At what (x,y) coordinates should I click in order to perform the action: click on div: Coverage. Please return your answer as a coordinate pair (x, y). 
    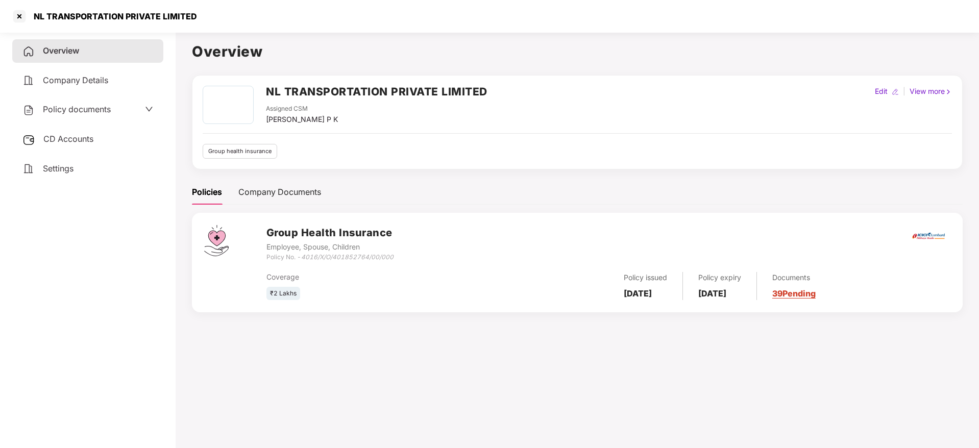
    Looking at the image, I should click on (380, 277).